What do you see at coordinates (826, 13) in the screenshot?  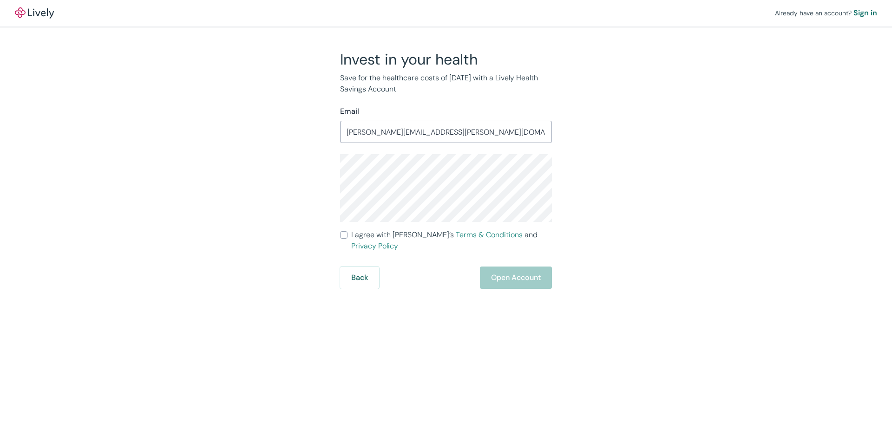 I see `div: Already have an account?` at bounding box center [826, 13].